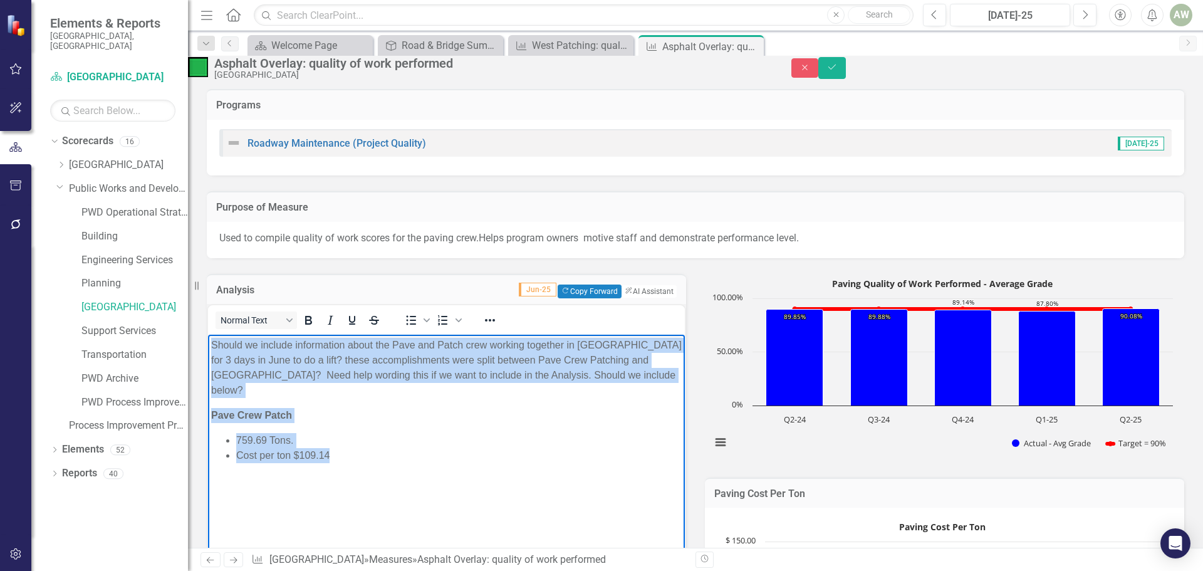  I want to click on text: Q1-25, so click(1047, 419).